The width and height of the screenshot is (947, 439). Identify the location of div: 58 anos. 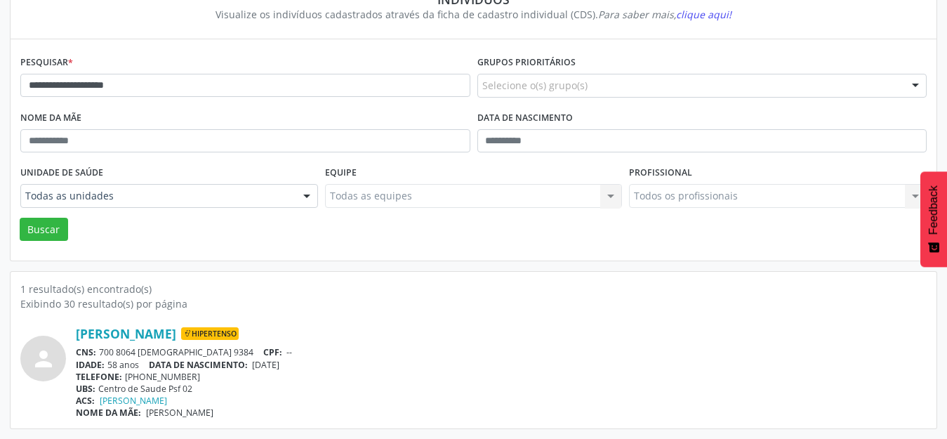
(501, 364).